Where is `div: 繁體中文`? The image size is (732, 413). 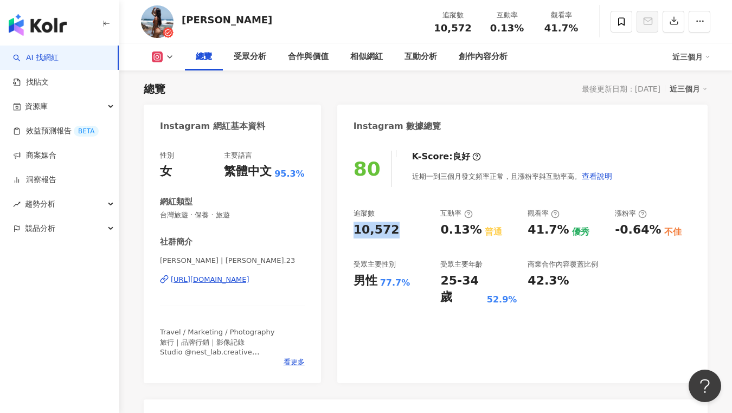
div: 繁體中文 is located at coordinates (248, 171).